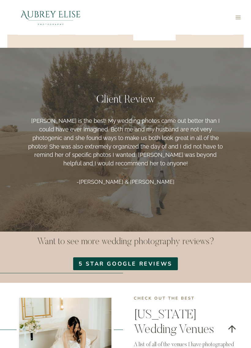 This screenshot has width=251, height=348. Describe the element at coordinates (126, 264) in the screenshot. I see `a: 5 Star Google Reviews` at that location.